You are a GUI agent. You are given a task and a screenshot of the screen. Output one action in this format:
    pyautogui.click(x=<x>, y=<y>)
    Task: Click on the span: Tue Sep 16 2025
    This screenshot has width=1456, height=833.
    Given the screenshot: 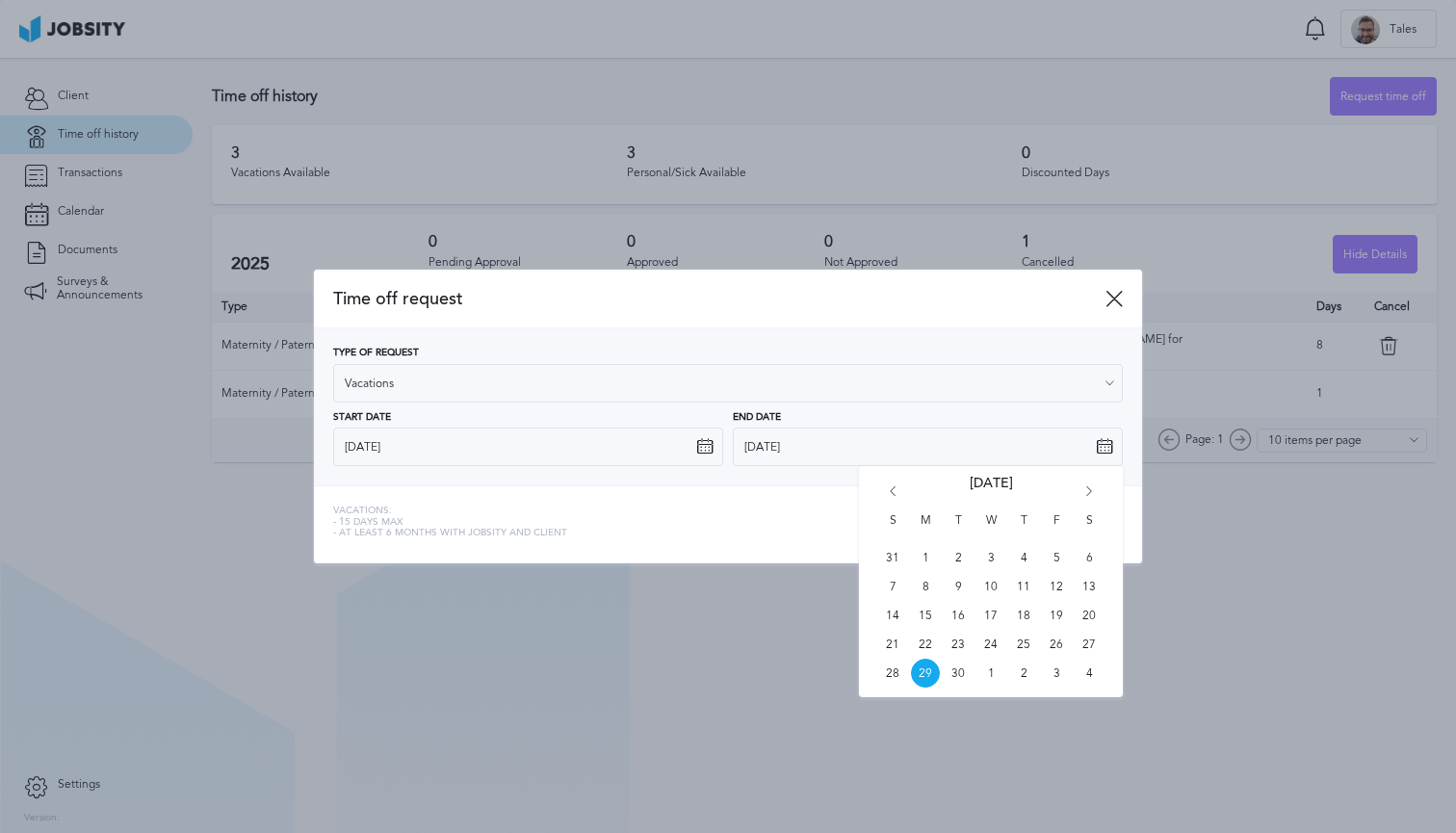 What is the action you would take?
    pyautogui.click(x=958, y=615)
    